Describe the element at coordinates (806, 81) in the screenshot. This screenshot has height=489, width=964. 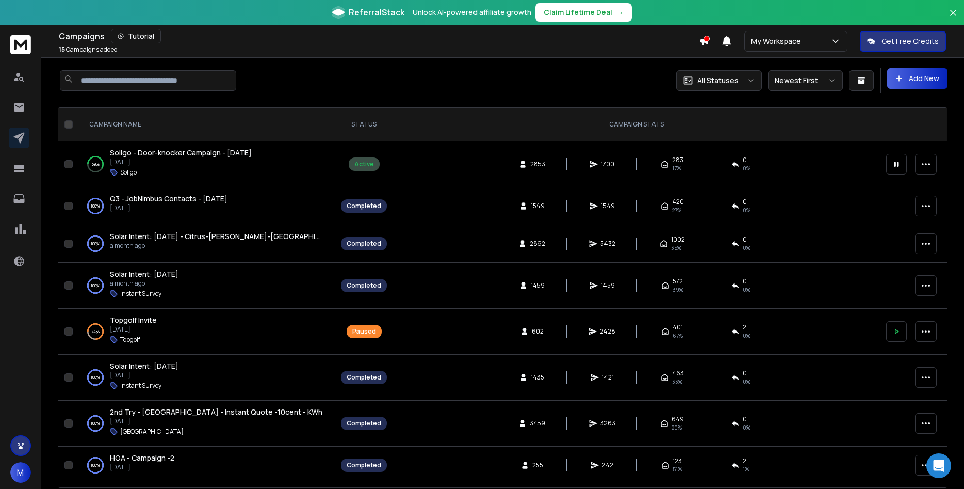
I see `button: Newest First` at that location.